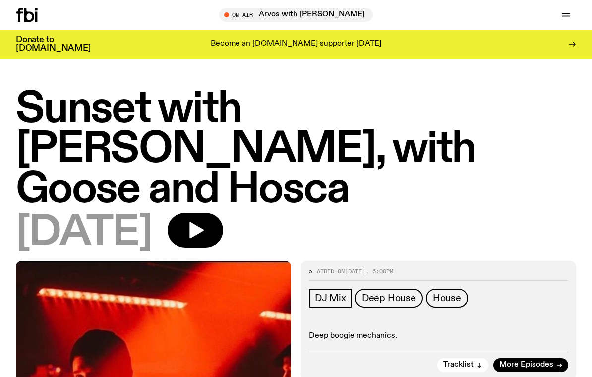 This screenshot has width=592, height=377. I want to click on a: Deep House, so click(389, 298).